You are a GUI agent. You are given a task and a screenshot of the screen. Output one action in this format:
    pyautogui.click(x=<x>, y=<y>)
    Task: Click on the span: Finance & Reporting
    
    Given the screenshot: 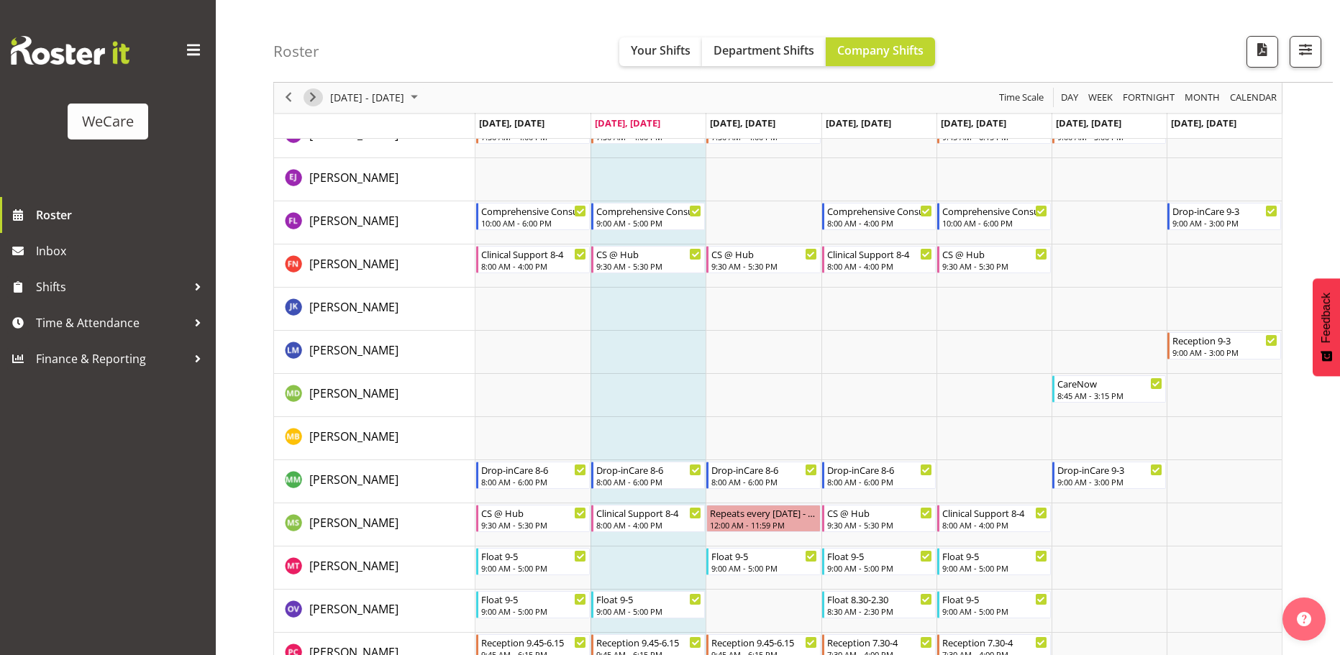 What is the action you would take?
    pyautogui.click(x=111, y=359)
    